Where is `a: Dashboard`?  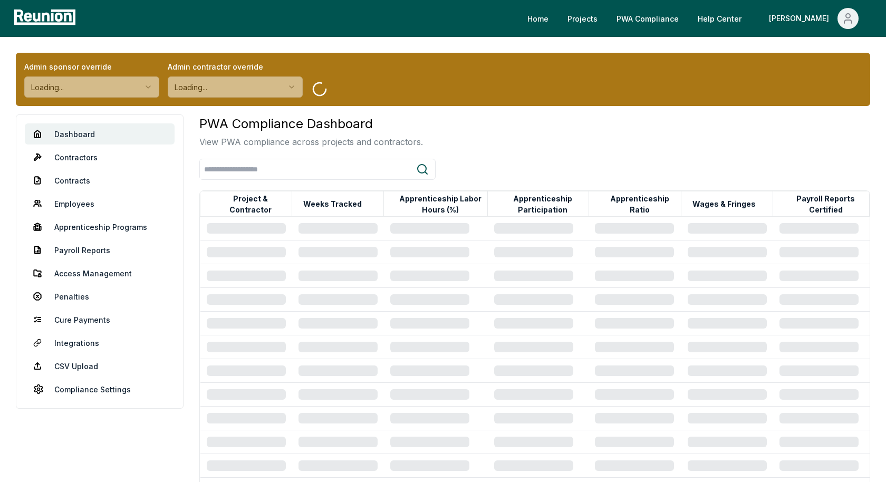 a: Dashboard is located at coordinates (100, 134).